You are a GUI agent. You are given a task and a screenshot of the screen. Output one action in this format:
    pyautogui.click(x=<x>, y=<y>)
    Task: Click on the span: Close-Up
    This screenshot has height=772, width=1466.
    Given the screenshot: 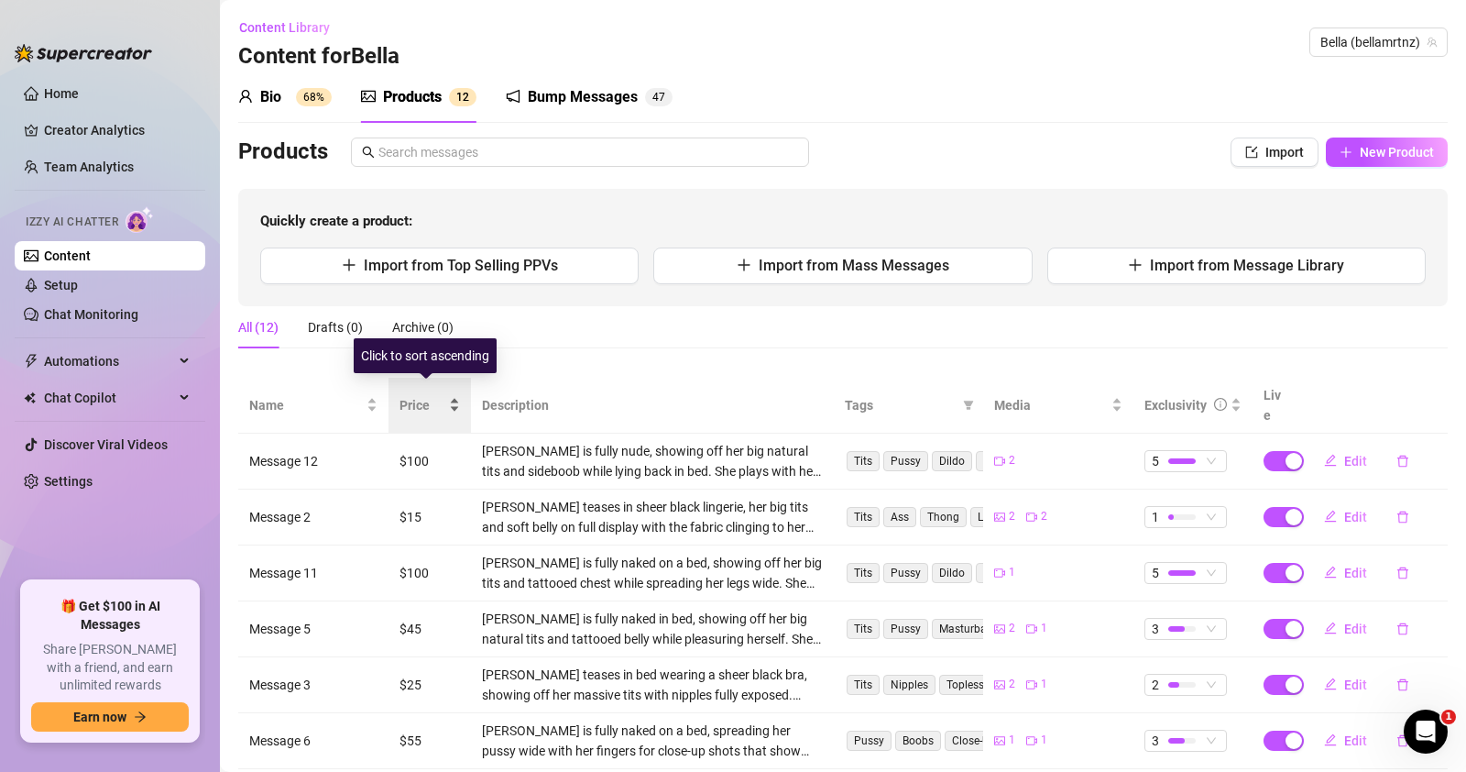 What is the action you would take?
    pyautogui.click(x=974, y=740)
    